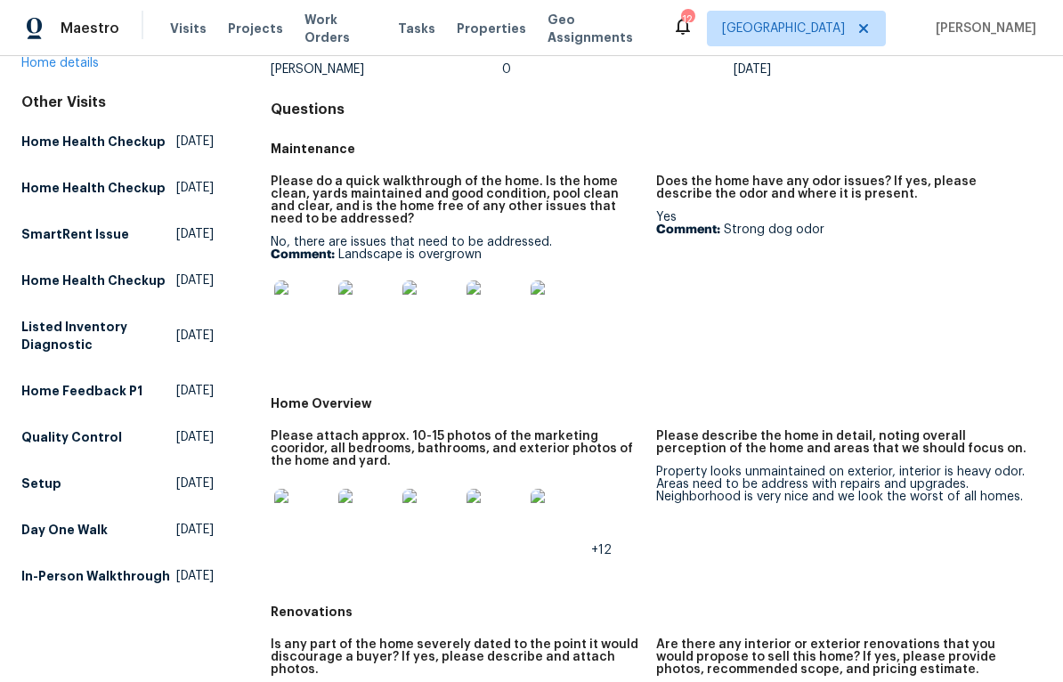  Describe the element at coordinates (656, 611) in the screenshot. I see `h5: Renovations` at that location.